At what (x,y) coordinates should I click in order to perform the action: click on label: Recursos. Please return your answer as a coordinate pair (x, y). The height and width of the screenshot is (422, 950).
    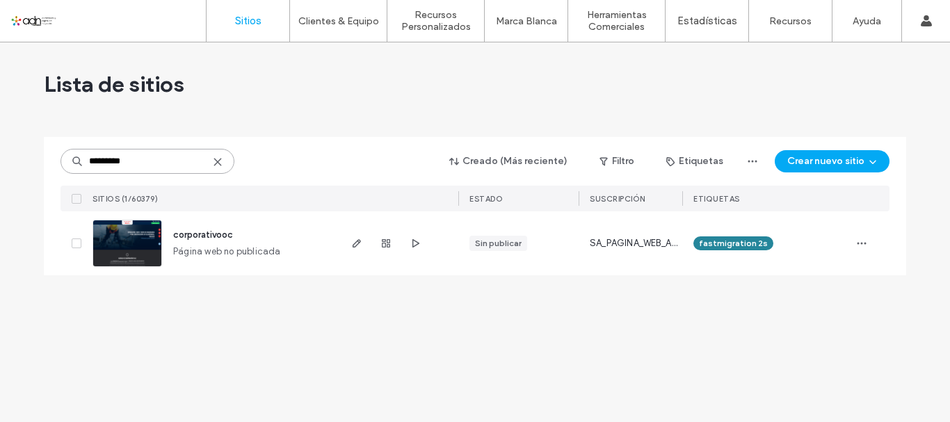
    Looking at the image, I should click on (790, 21).